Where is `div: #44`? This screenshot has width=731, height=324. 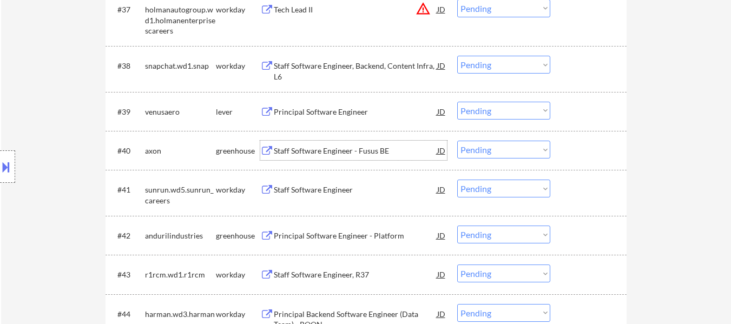
div: #44 is located at coordinates (127, 314).